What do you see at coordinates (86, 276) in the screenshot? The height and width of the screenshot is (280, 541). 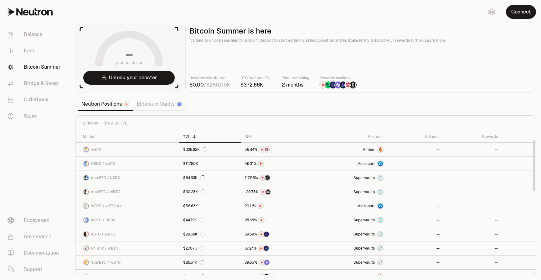 I see `img: uniBTC Logo` at bounding box center [86, 276].